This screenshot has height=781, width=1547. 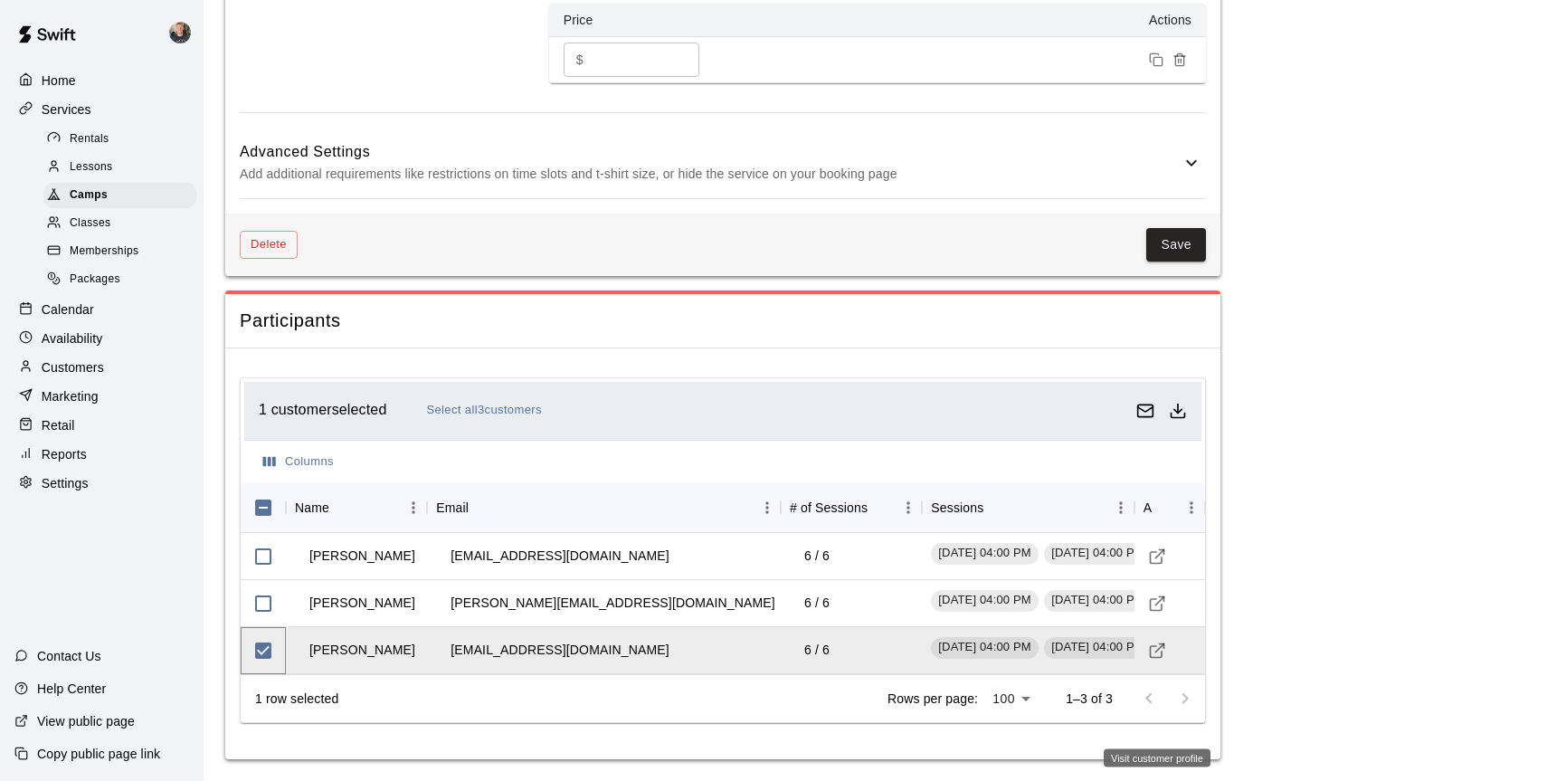 What do you see at coordinates (101, 425) in the screenshot?
I see `div: Retail` at bounding box center [101, 425].